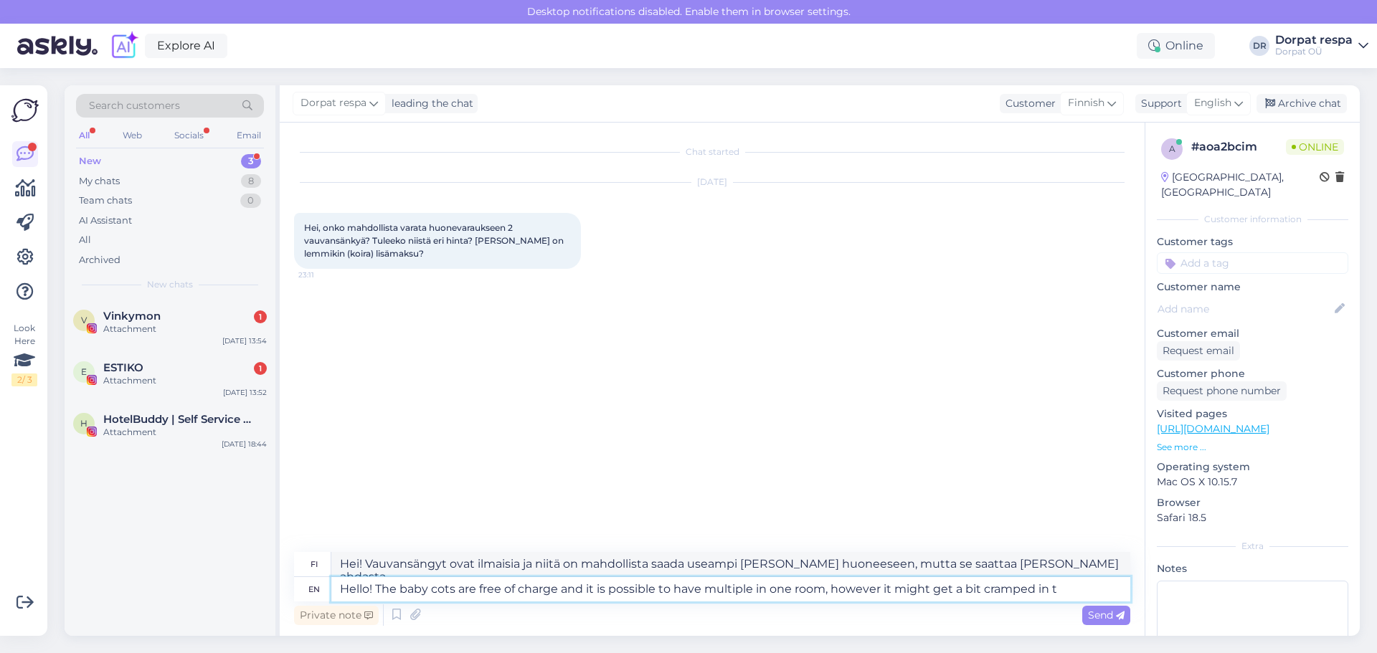  Describe the element at coordinates (189, 136) in the screenshot. I see `div: Socials` at that location.